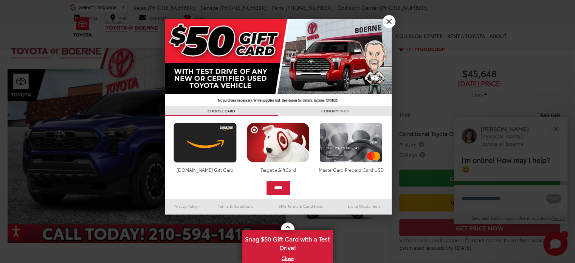 The width and height of the screenshot is (575, 263). Describe the element at coordinates (235, 206) in the screenshot. I see `a: Terms & Conditions` at that location.